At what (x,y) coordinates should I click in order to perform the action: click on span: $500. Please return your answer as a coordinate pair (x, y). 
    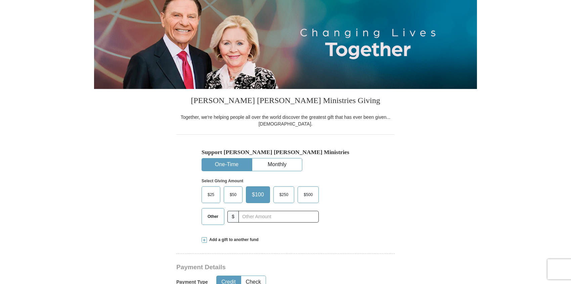
    Looking at the image, I should click on (308, 195).